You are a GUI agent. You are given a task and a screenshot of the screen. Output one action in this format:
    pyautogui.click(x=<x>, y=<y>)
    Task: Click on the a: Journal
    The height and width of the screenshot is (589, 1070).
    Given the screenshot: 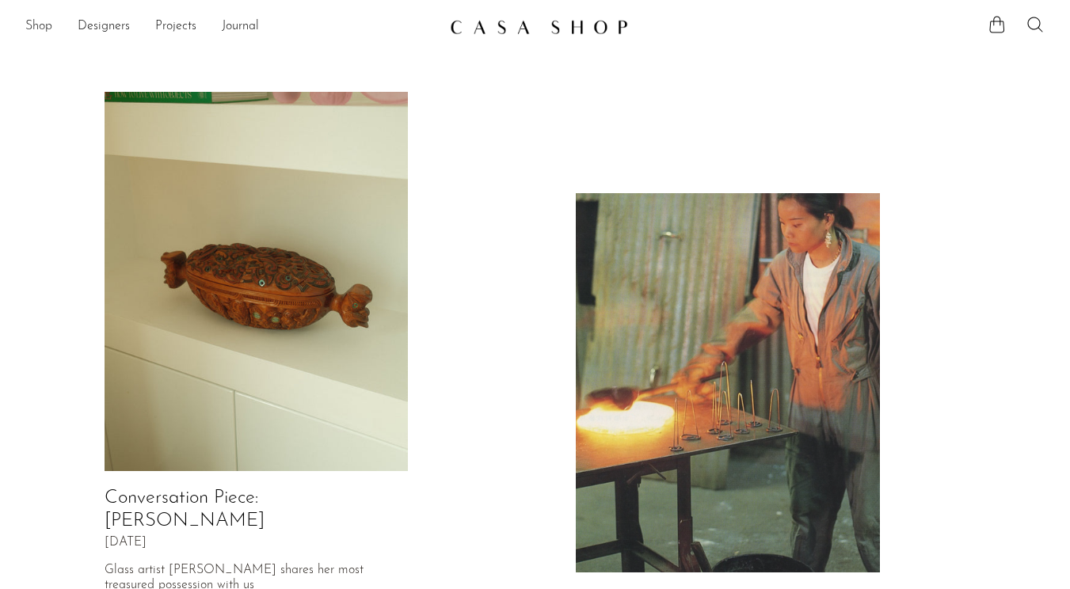 What is the action you would take?
    pyautogui.click(x=240, y=27)
    